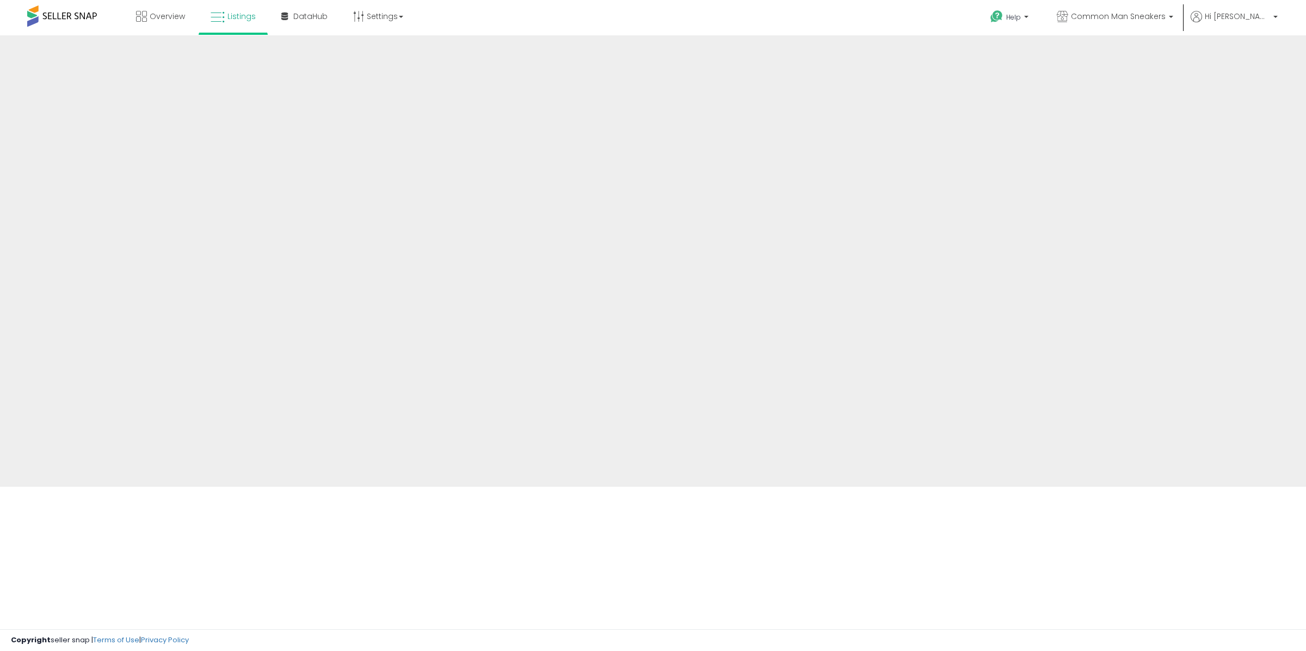  Describe the element at coordinates (310, 16) in the screenshot. I see `span: DataHub` at that location.